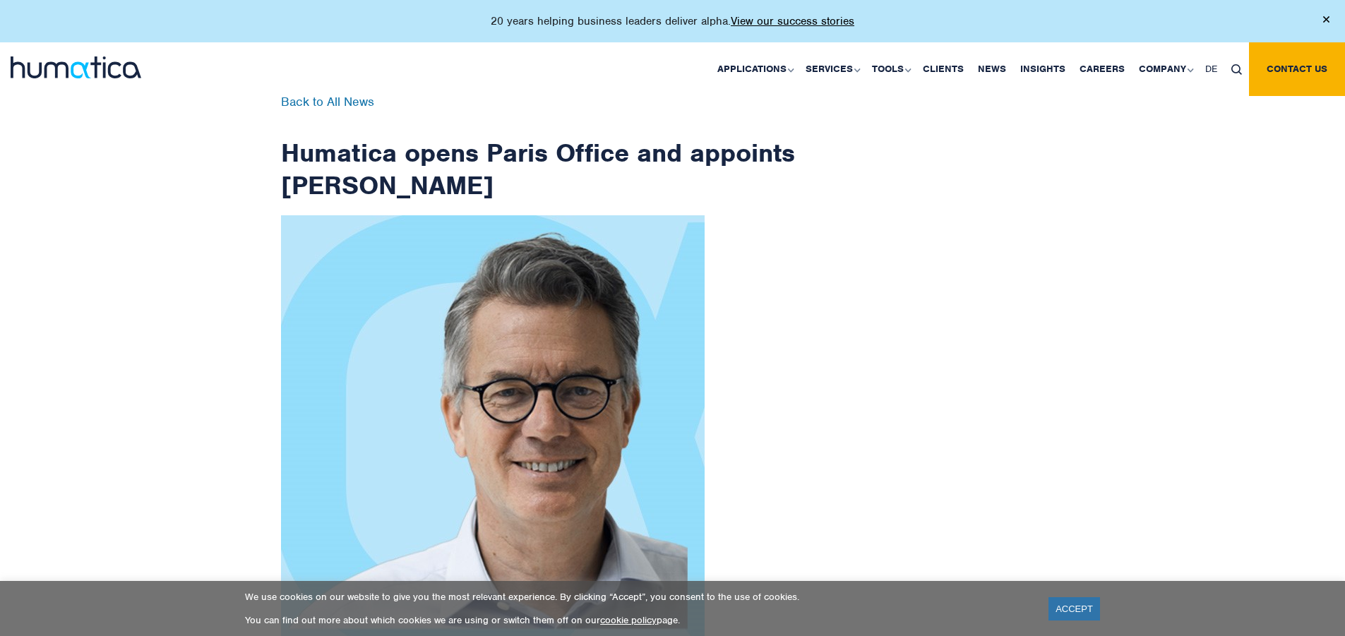  Describe the element at coordinates (1102, 69) in the screenshot. I see `a: Careers` at that location.